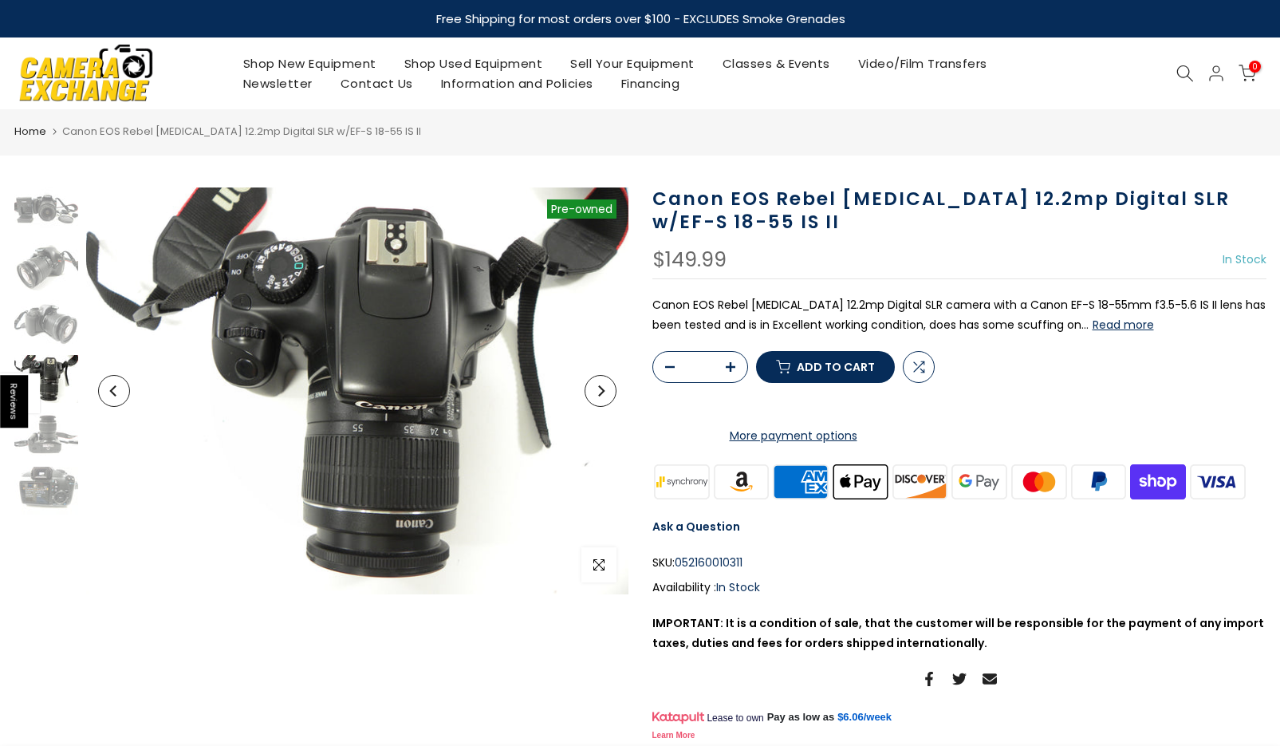  Describe the element at coordinates (825, 367) in the screenshot. I see `button: Add to cart` at that location.